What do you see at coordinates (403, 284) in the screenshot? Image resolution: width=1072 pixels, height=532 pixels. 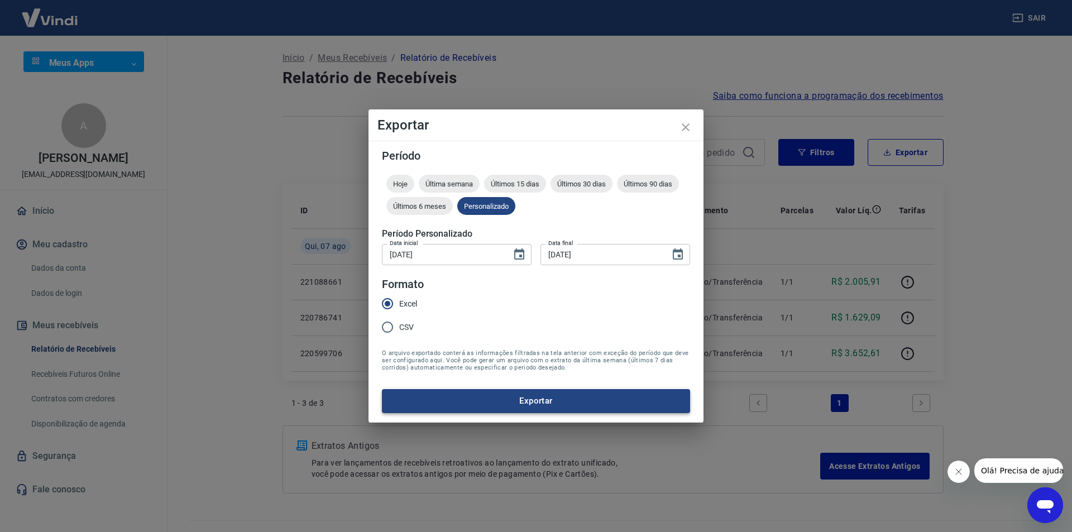 I see `legend: Formato` at bounding box center [403, 284].